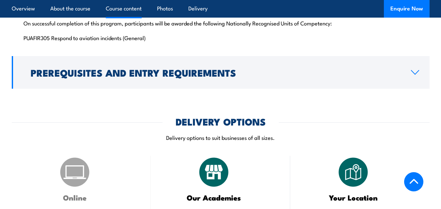 The image size is (441, 209). Describe the element at coordinates (221, 23) in the screenshot. I see `p: On successful completion of this program, participants will be awarded the following Nationally R...` at that location.